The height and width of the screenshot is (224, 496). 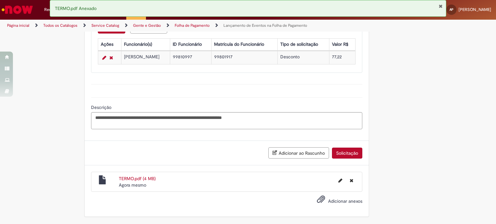 What do you see at coordinates (440, 6) in the screenshot?
I see `button: Fechar Notificação` at bounding box center [440, 6].